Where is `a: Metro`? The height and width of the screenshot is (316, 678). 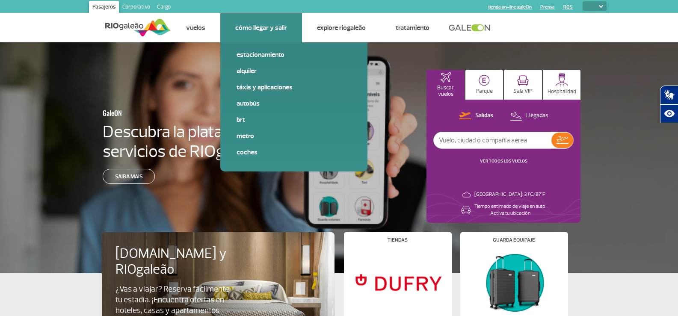
a: Metro is located at coordinates (294, 136).